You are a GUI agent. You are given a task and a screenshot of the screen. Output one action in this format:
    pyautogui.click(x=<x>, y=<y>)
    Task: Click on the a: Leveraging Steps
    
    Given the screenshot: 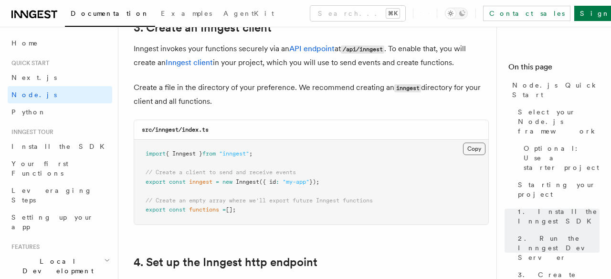 What is the action you would take?
    pyautogui.click(x=60, y=195)
    